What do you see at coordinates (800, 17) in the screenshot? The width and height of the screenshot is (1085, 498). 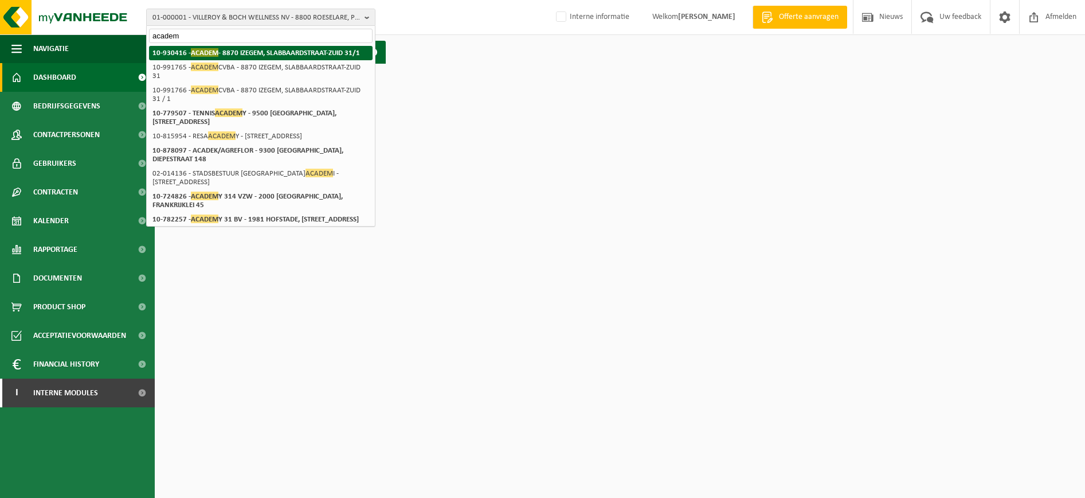 I see `a: Offerte aanvragen` at bounding box center [800, 17].